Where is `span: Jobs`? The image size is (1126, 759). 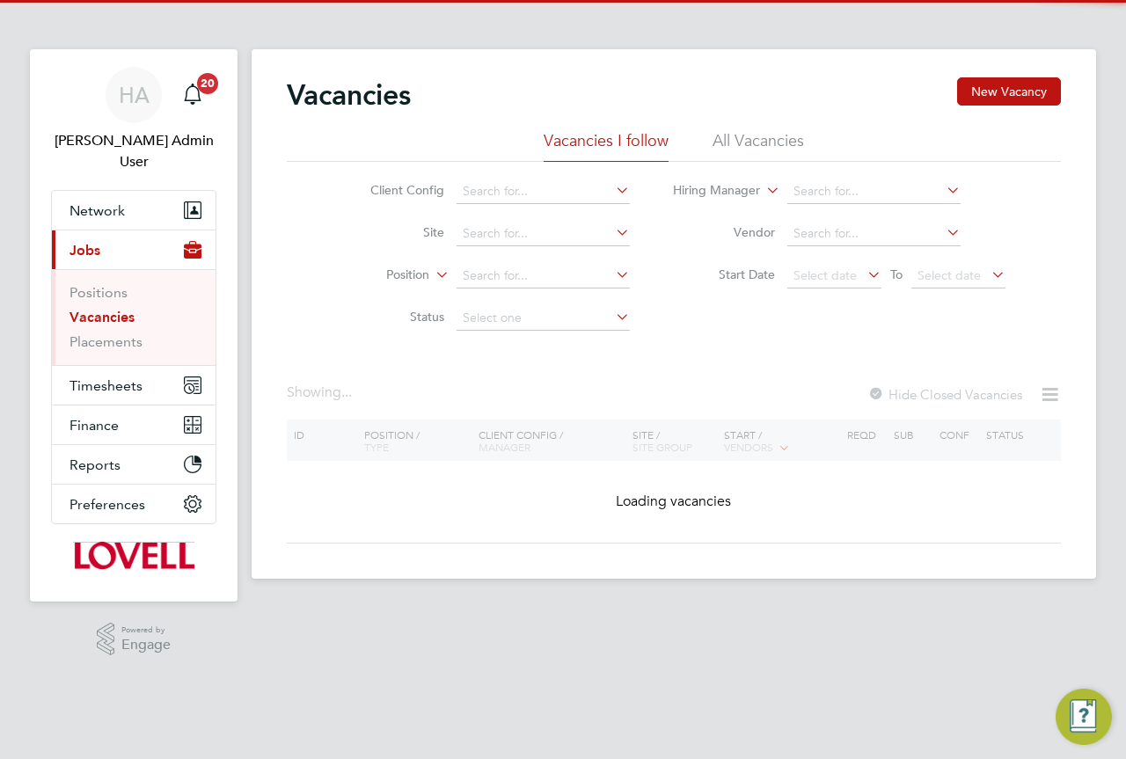
span: Jobs is located at coordinates (84, 250).